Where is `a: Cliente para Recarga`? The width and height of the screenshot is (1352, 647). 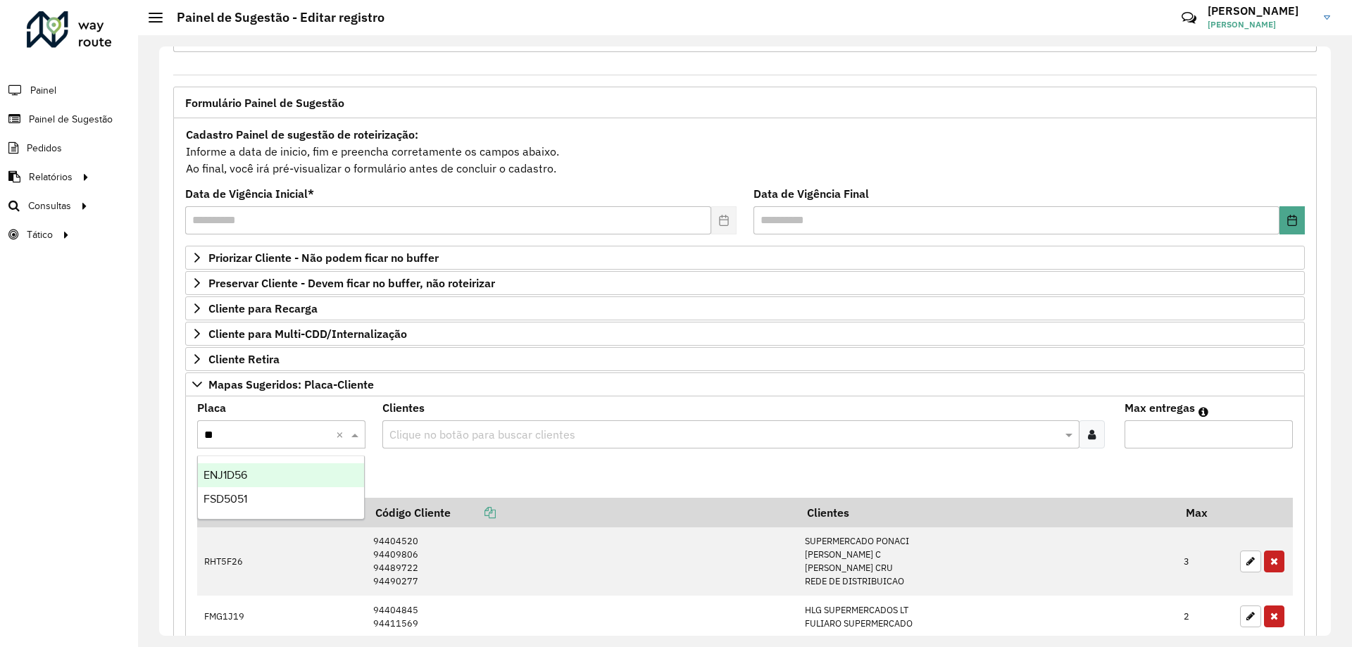
a: Cliente para Recarga is located at coordinates (745, 308).